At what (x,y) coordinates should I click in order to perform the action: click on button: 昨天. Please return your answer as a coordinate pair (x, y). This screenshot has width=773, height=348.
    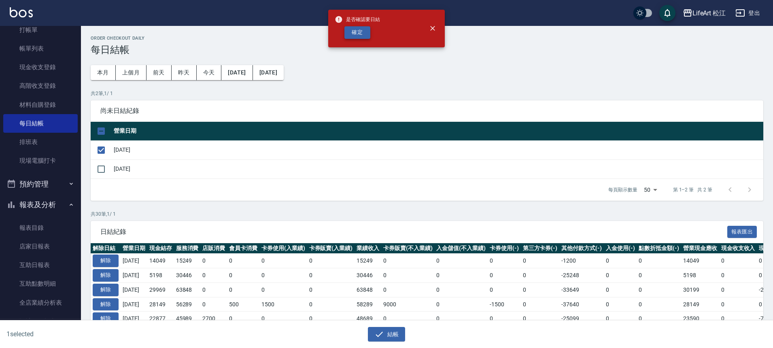
    Looking at the image, I should click on (184, 72).